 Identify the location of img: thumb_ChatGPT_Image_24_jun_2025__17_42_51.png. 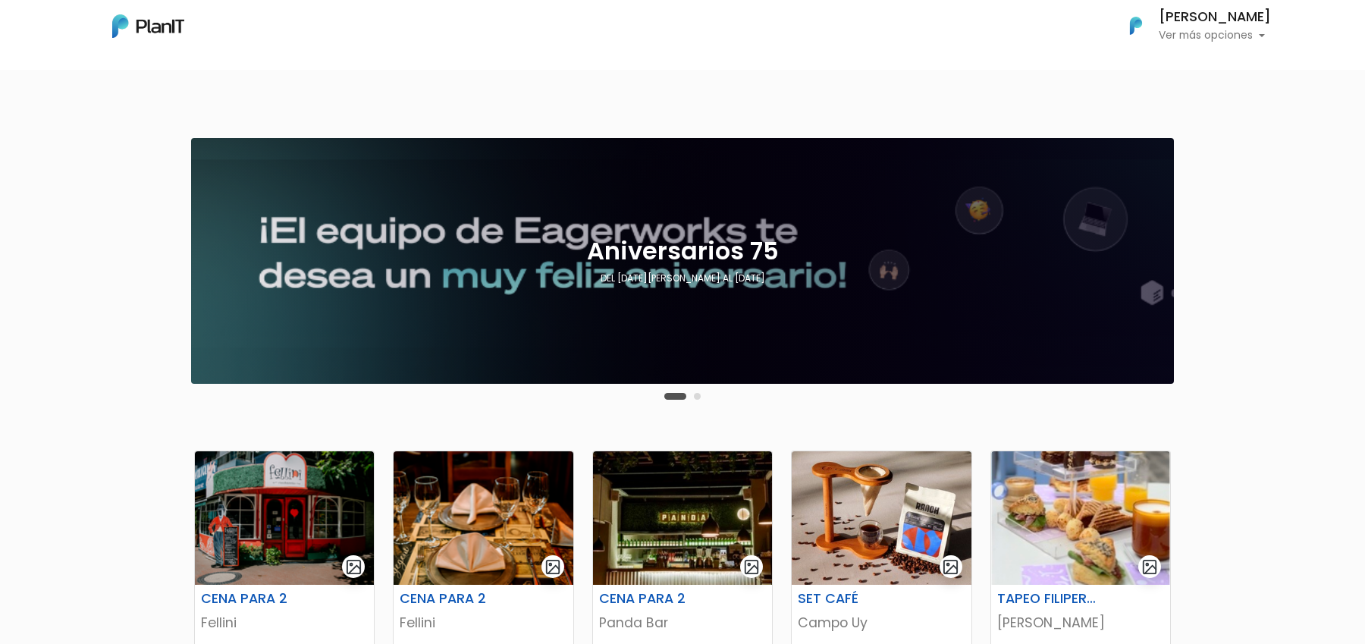
(483, 518).